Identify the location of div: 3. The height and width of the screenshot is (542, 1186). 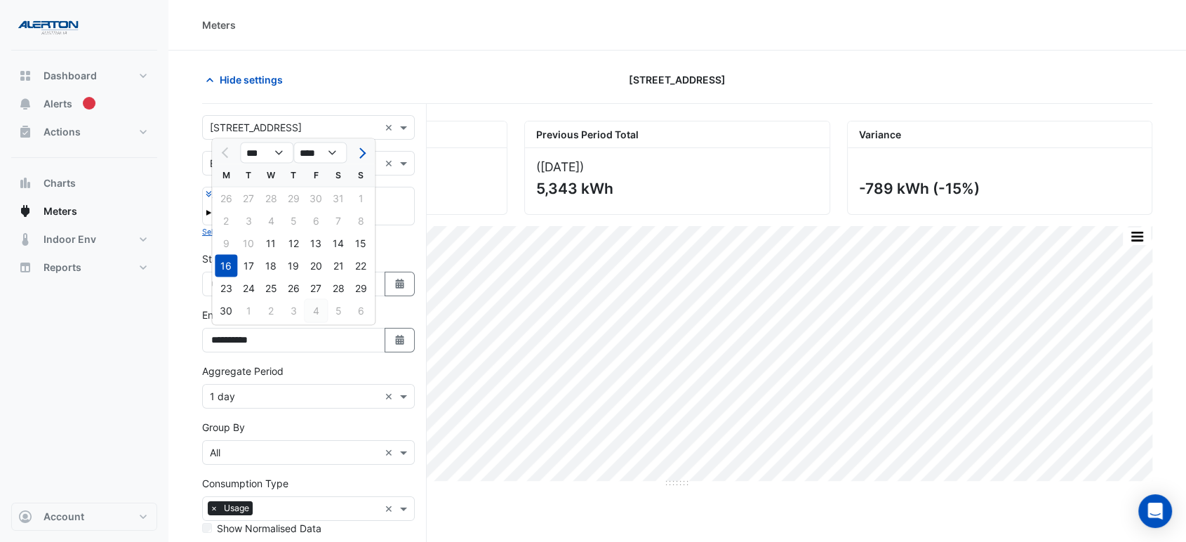
(293, 311).